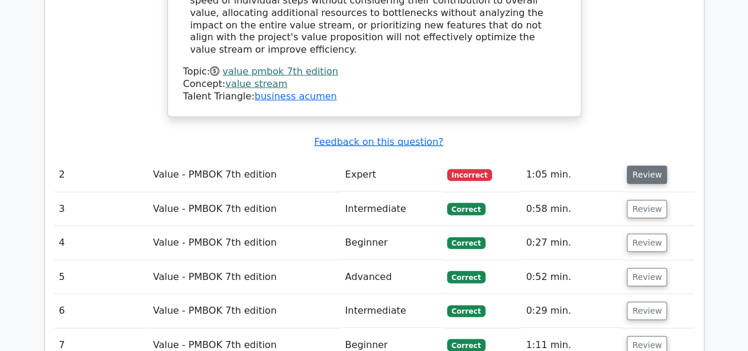 The height and width of the screenshot is (351, 748). Describe the element at coordinates (295, 96) in the screenshot. I see `a: business acumen` at that location.